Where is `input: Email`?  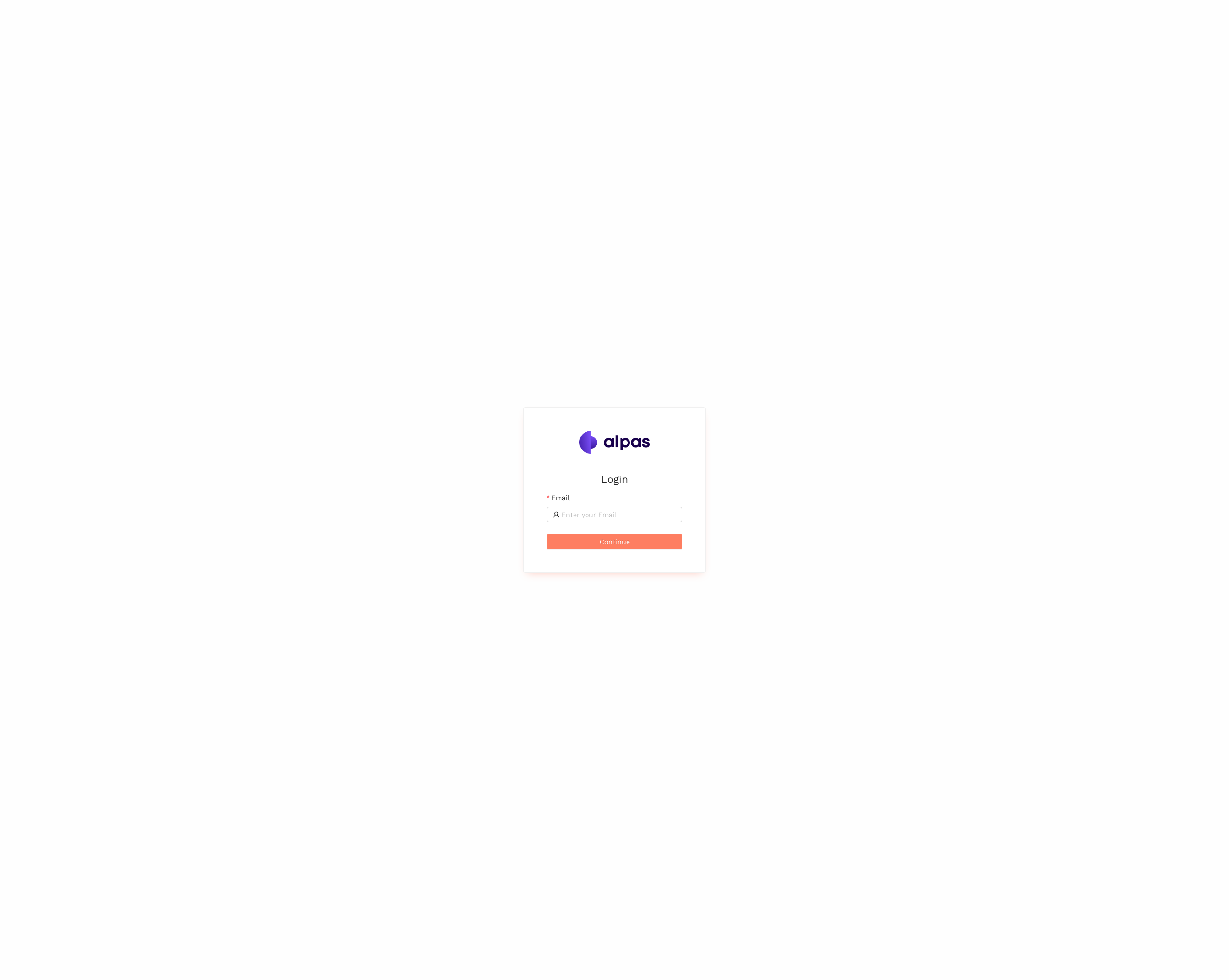
input: Email is located at coordinates (619, 514).